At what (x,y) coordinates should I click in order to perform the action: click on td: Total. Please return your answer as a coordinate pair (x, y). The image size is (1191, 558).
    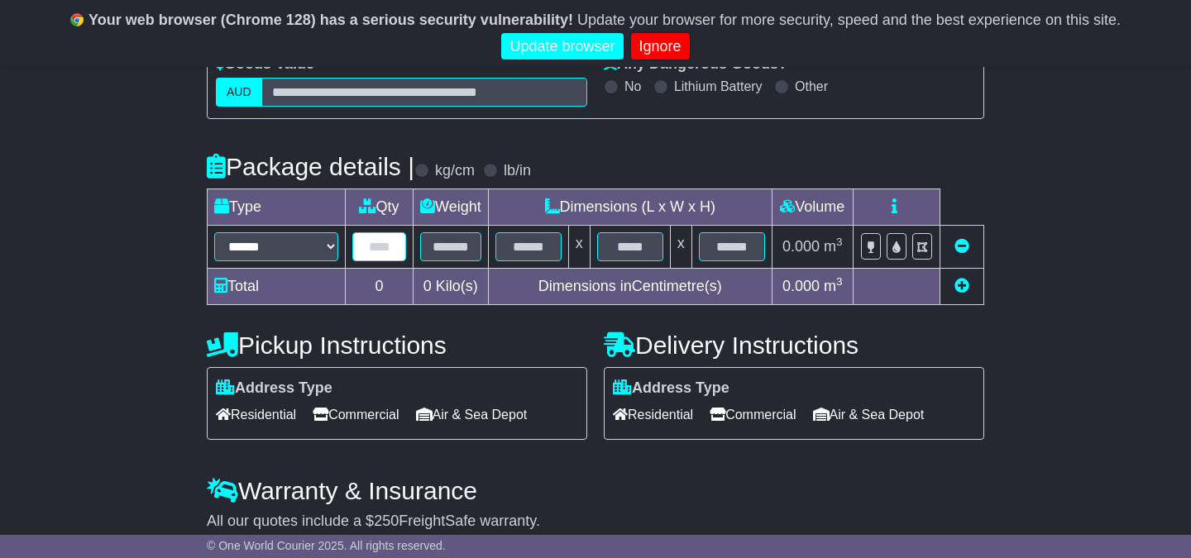
    Looking at the image, I should click on (276, 287).